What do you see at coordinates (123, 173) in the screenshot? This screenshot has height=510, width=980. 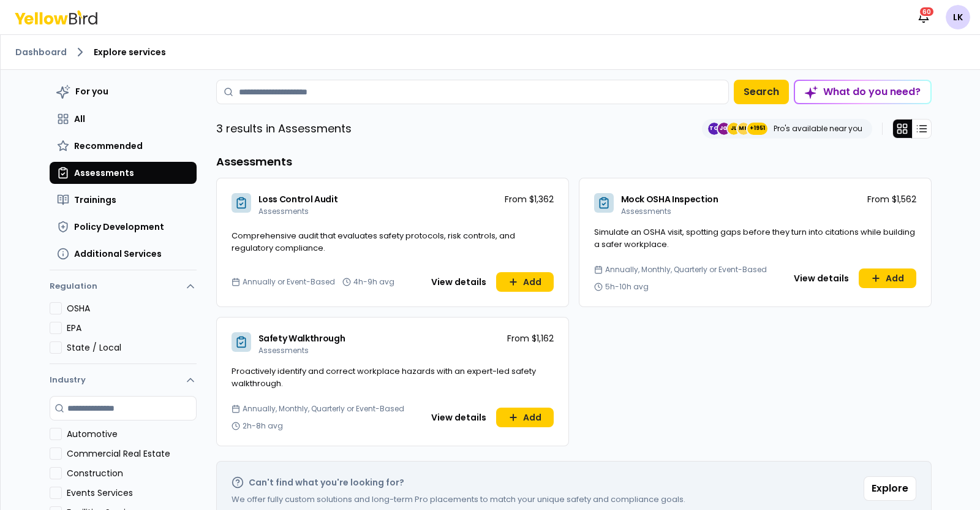 I see `button: Assessments` at bounding box center [123, 173].